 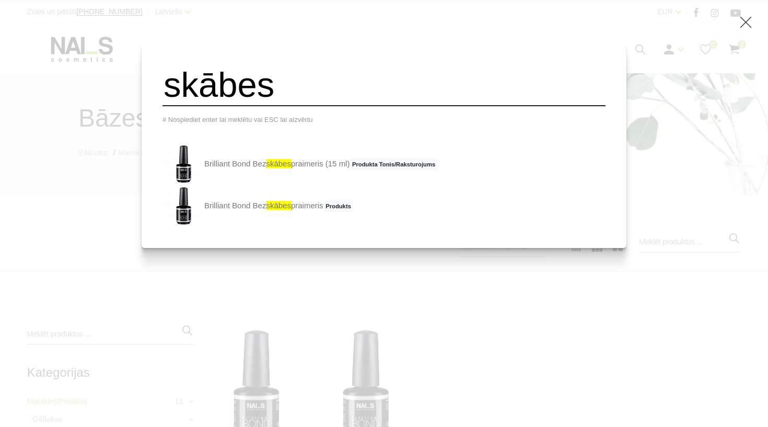 What do you see at coordinates (238, 119) in the screenshot?
I see `span: # Nospiediet enter lai meklētu vai ESC lai aizvērtu` at bounding box center [238, 119].